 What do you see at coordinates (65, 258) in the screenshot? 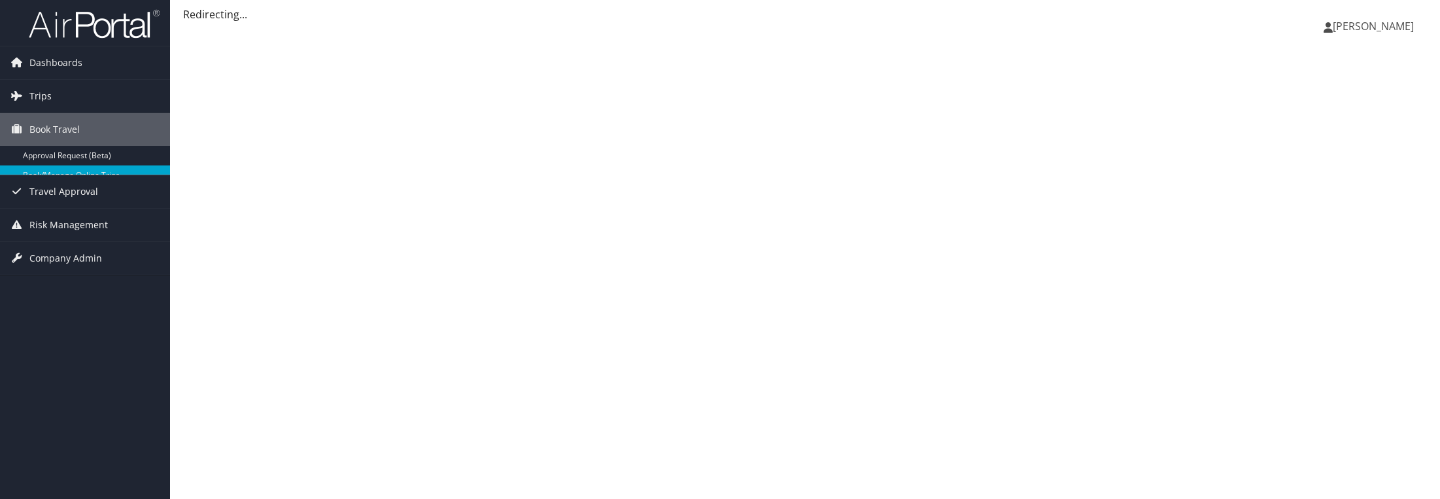
I see `span: Company Admin` at bounding box center [65, 258].